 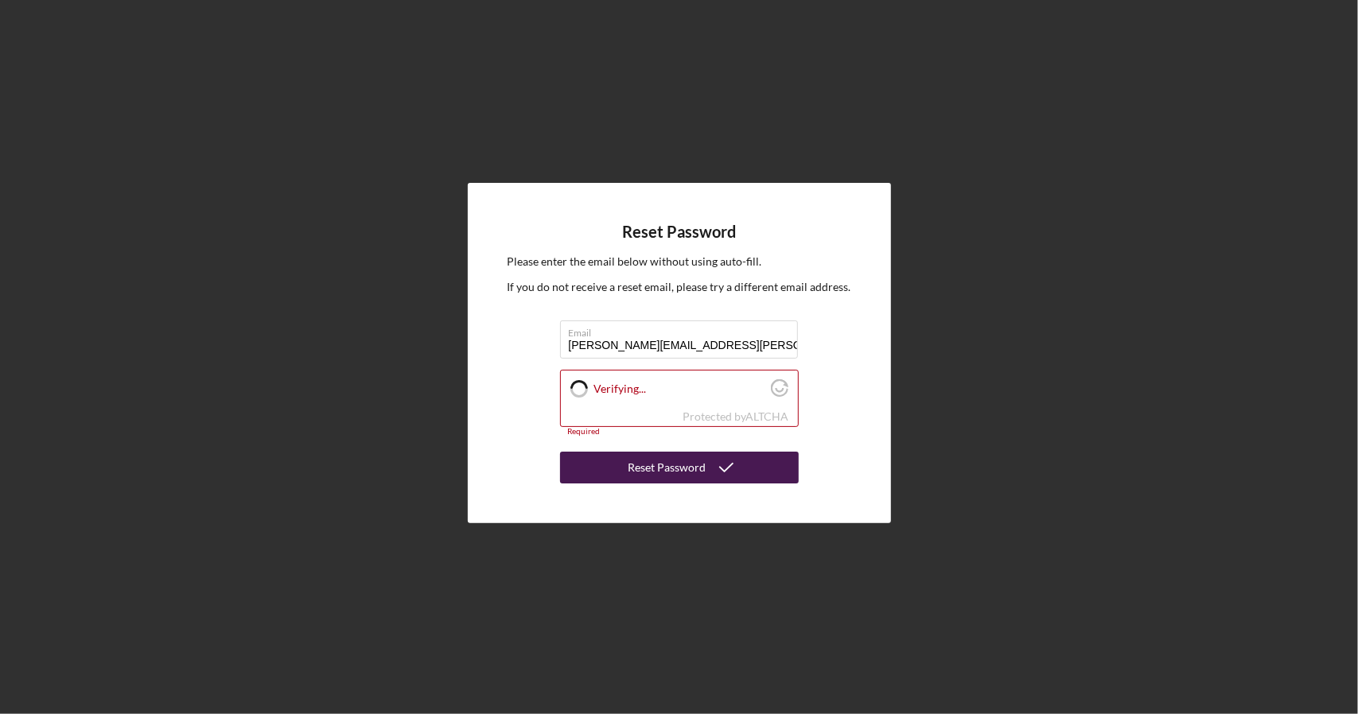 I want to click on div: Protected by, so click(x=735, y=417).